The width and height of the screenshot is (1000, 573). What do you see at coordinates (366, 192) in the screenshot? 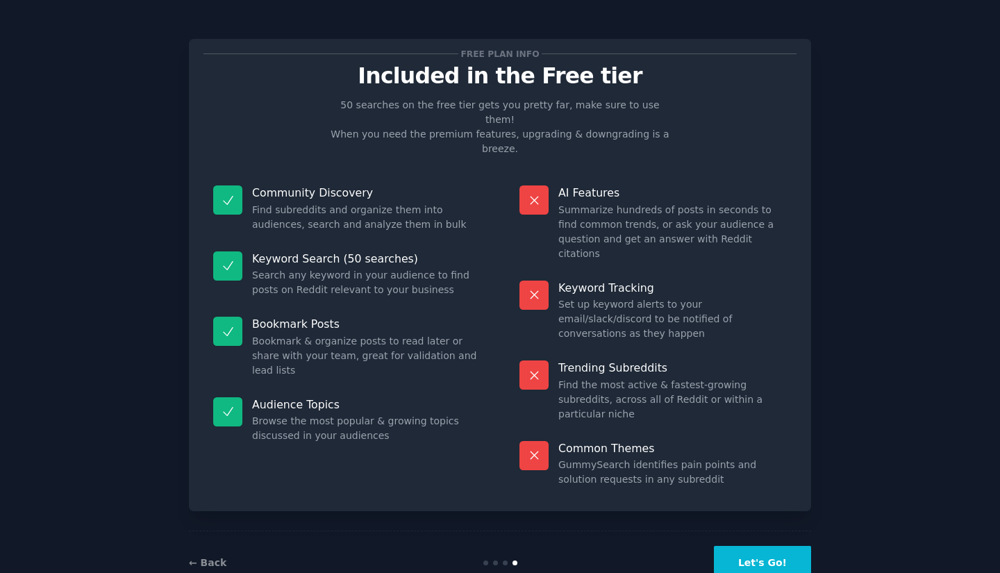
I see `p: Community Discovery` at bounding box center [366, 192].